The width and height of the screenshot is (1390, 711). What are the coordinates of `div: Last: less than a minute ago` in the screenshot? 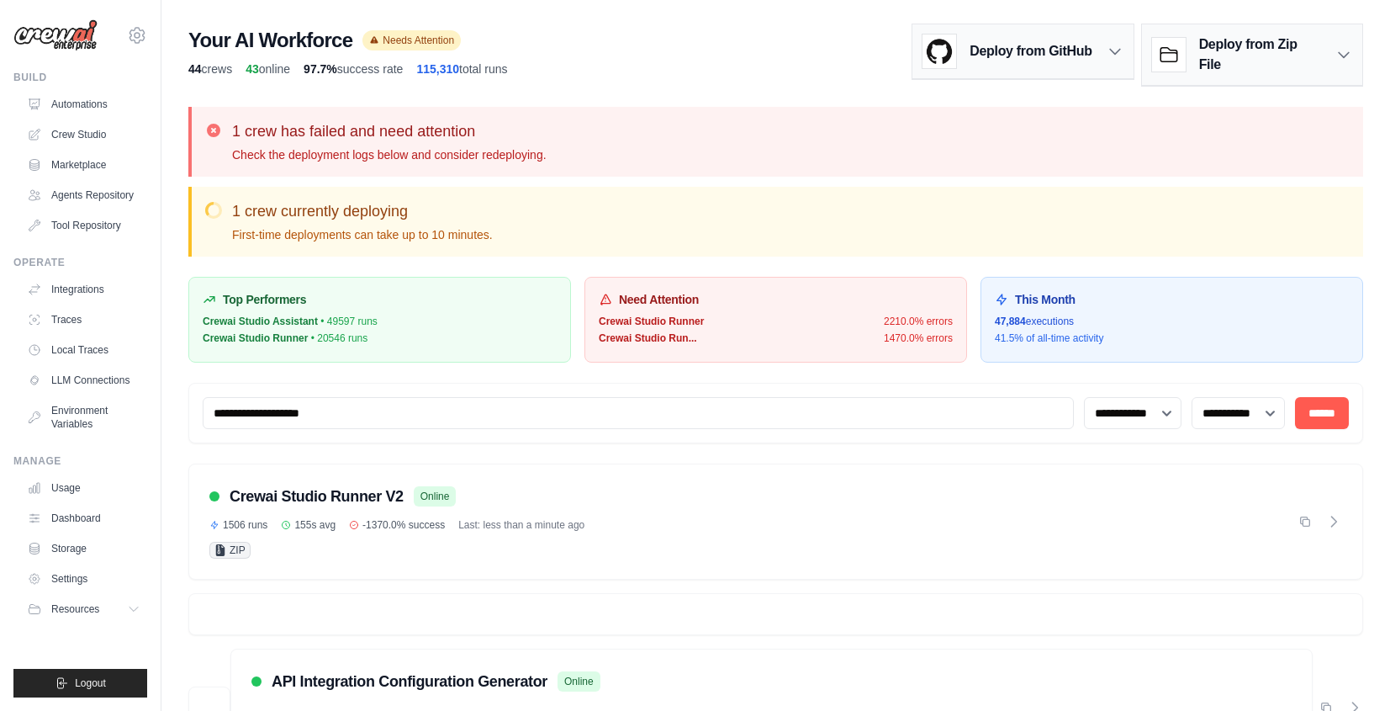 It's located at (522, 525).